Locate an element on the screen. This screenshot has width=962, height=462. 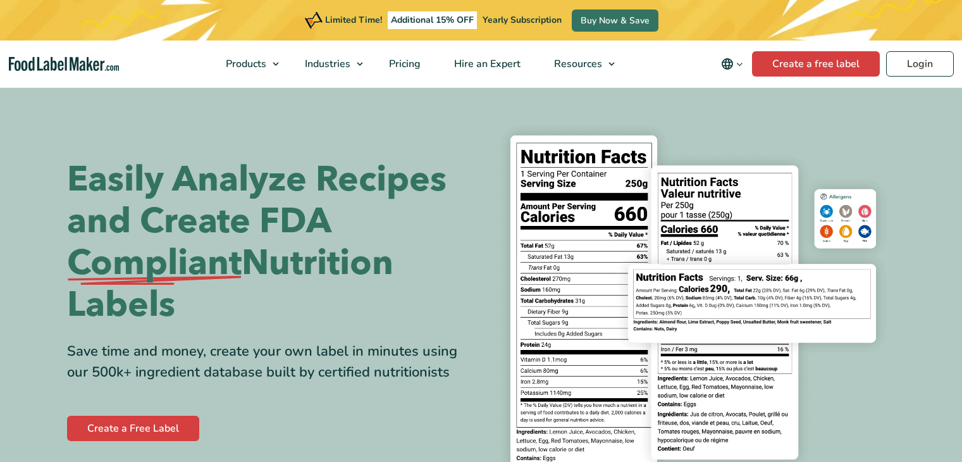
a: Pricing is located at coordinates (404, 64).